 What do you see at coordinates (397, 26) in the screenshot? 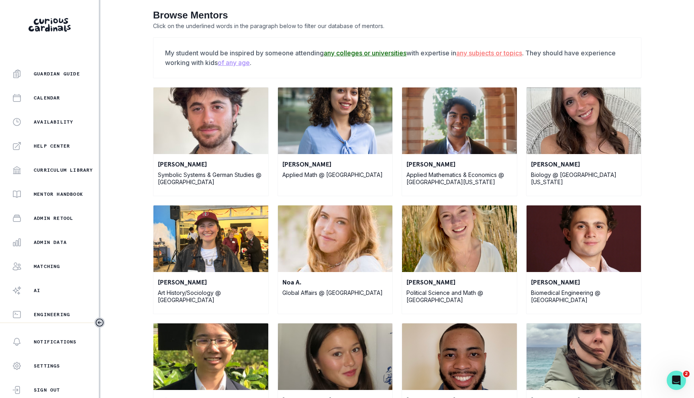
I see `p: Click on the underlined words in the paragraph below to filter our database of mentors.` at bounding box center [397, 26].